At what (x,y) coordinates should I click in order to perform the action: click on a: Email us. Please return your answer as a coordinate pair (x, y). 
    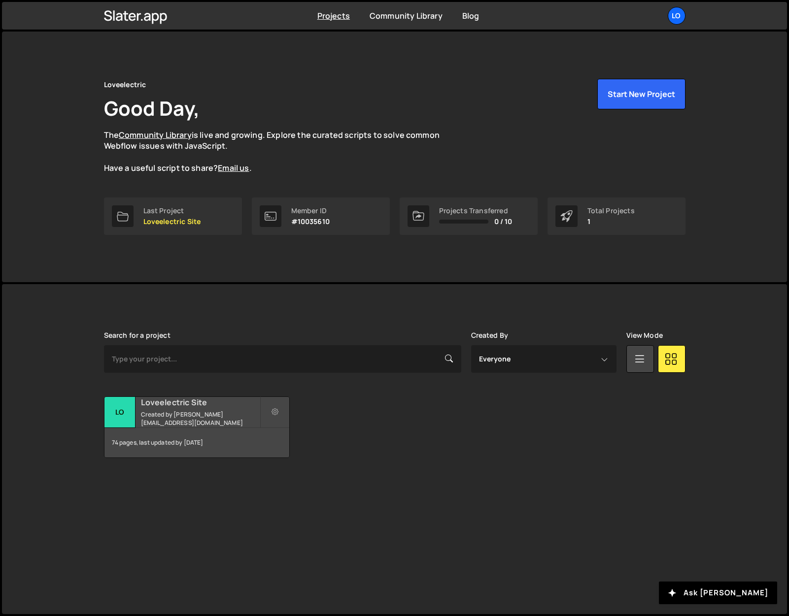
    Looking at the image, I should click on (233, 168).